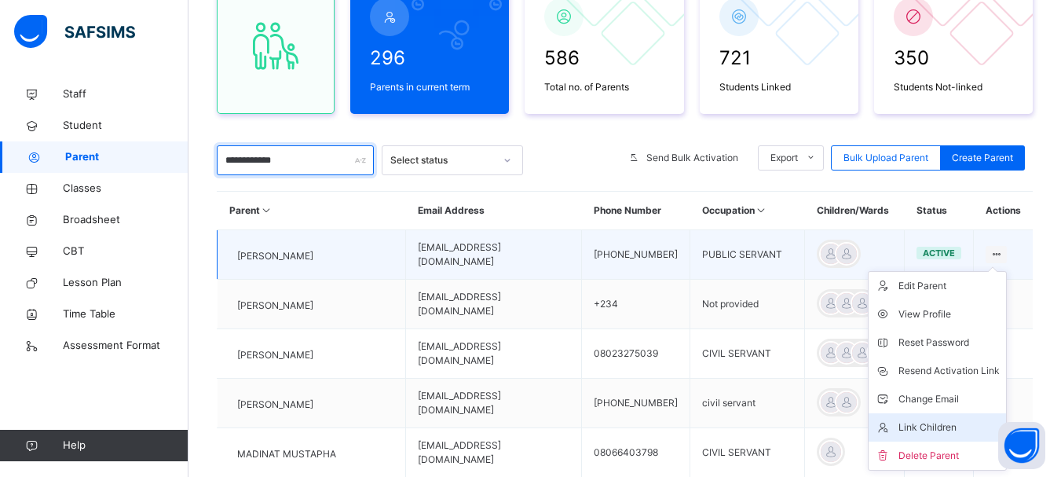  Describe the element at coordinates (949, 286) in the screenshot. I see `div: Edit Parent` at that location.